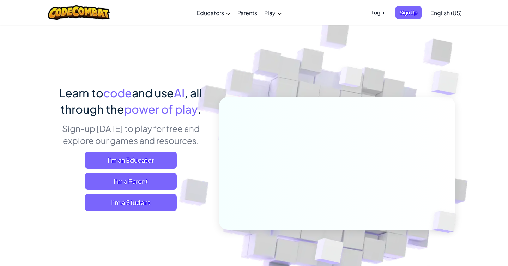 This screenshot has width=508, height=266. What do you see at coordinates (81, 93) in the screenshot?
I see `span: Learn to` at bounding box center [81, 93].